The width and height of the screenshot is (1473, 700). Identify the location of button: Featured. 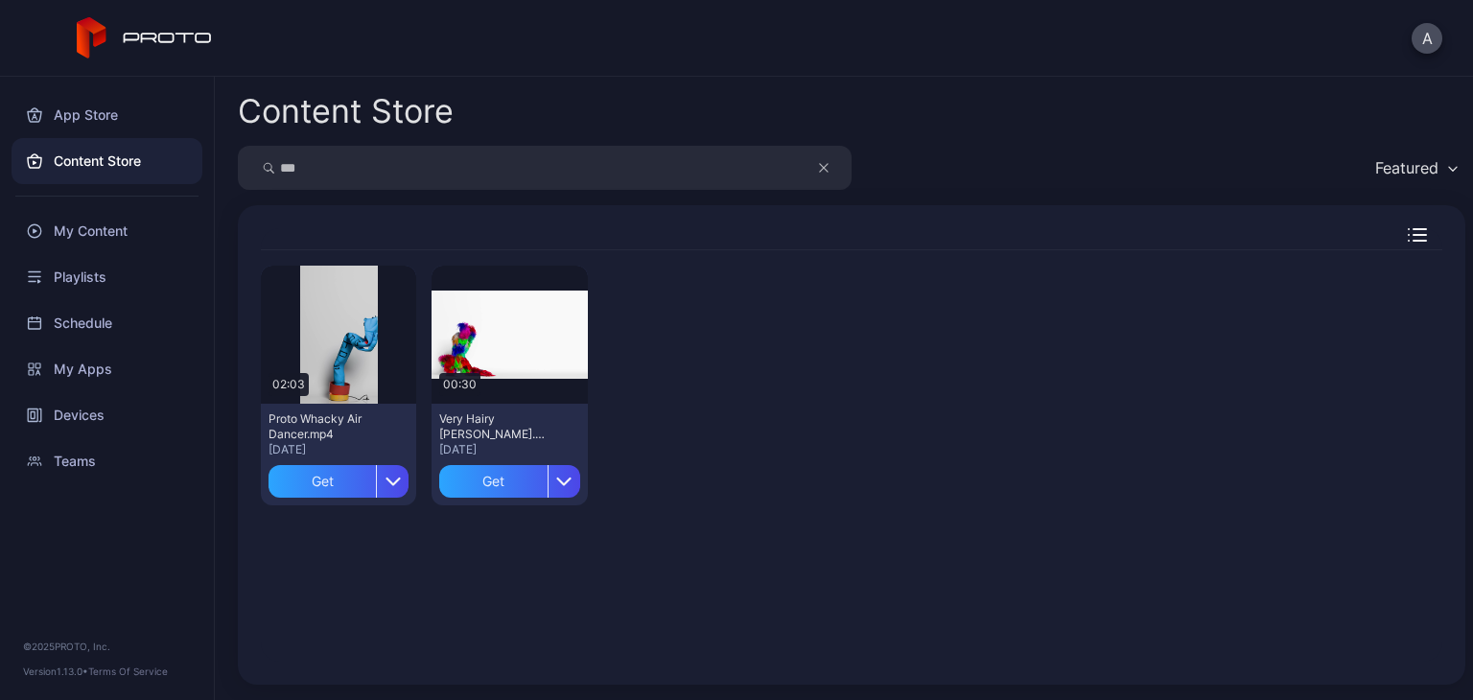
(1416, 168).